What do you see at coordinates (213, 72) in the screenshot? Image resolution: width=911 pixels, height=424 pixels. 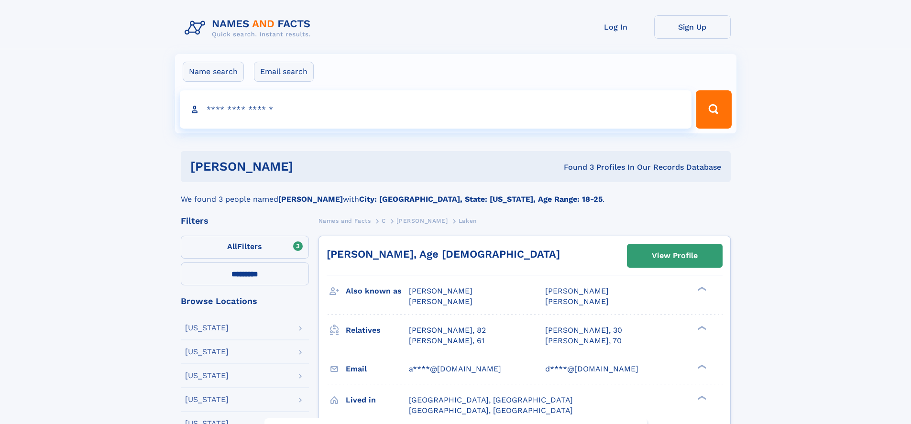 I see `label: Name search` at bounding box center [213, 72].